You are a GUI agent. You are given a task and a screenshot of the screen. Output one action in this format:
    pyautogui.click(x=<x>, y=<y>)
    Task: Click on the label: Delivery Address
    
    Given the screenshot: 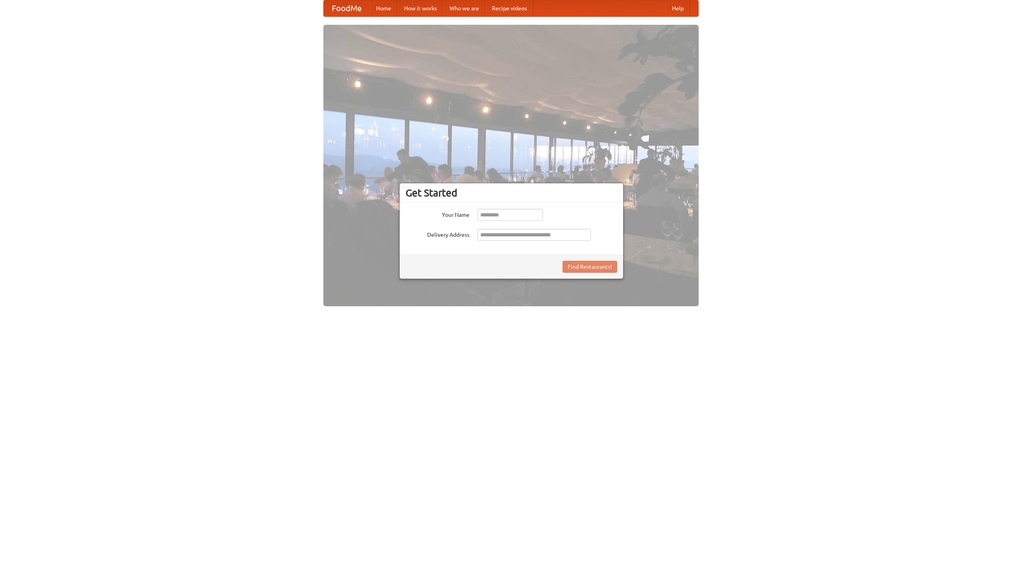 What is the action you would take?
    pyautogui.click(x=437, y=233)
    